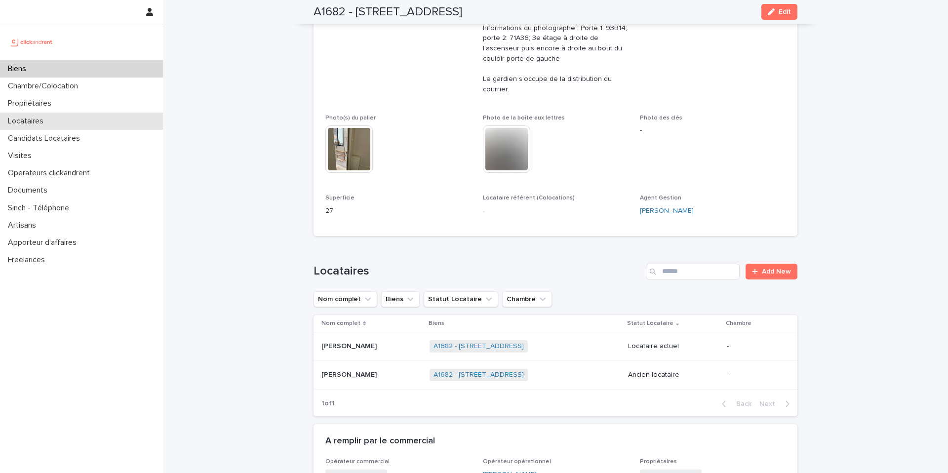 The height and width of the screenshot is (473, 948). What do you see at coordinates (771, 272) in the screenshot?
I see `a: Add New` at bounding box center [771, 272].